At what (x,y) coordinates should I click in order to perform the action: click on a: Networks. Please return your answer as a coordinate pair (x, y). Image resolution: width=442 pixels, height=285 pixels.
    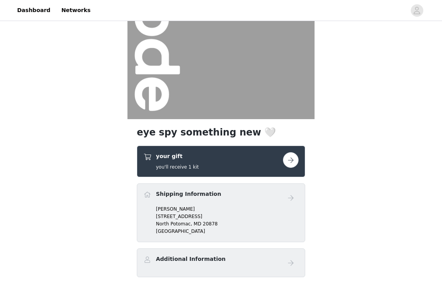
    Looking at the image, I should click on (76, 10).